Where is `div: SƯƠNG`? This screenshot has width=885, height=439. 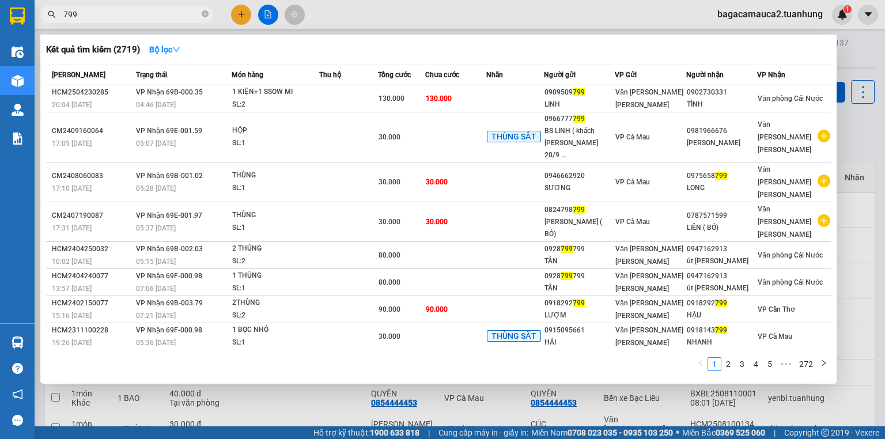 div: SƯƠNG is located at coordinates (580, 188).